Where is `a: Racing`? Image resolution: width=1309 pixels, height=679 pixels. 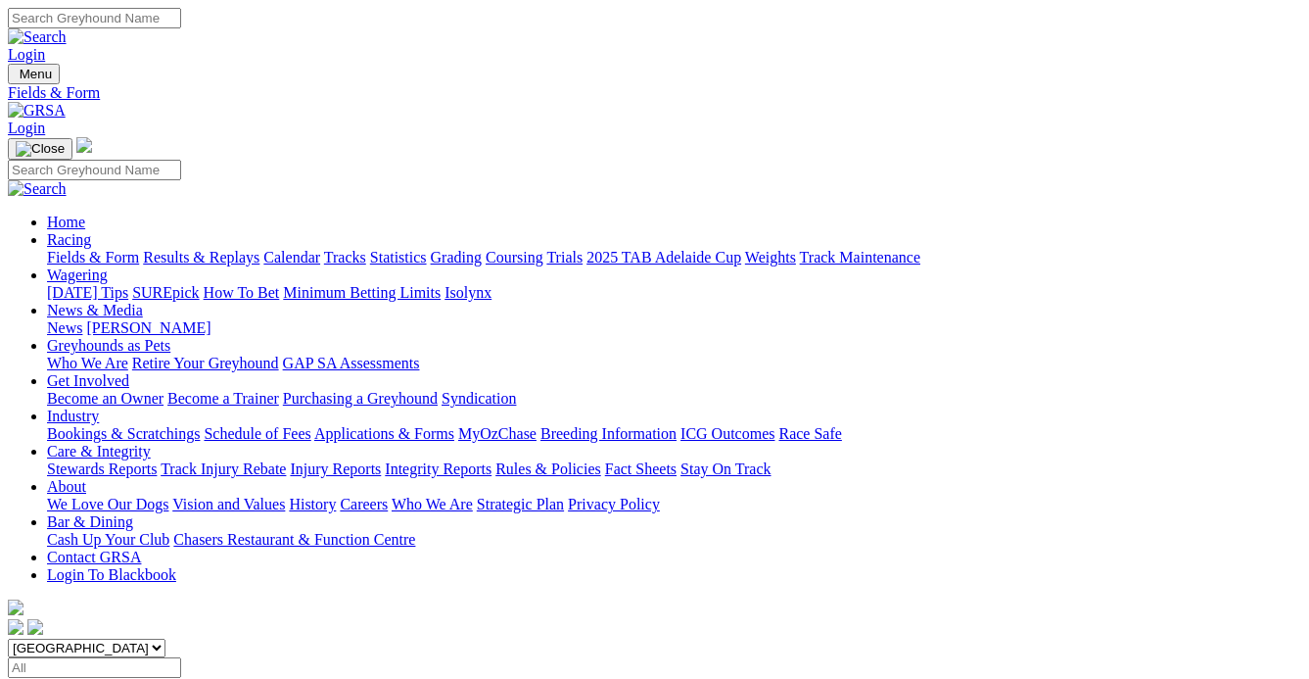
a: Racing is located at coordinates (69, 239).